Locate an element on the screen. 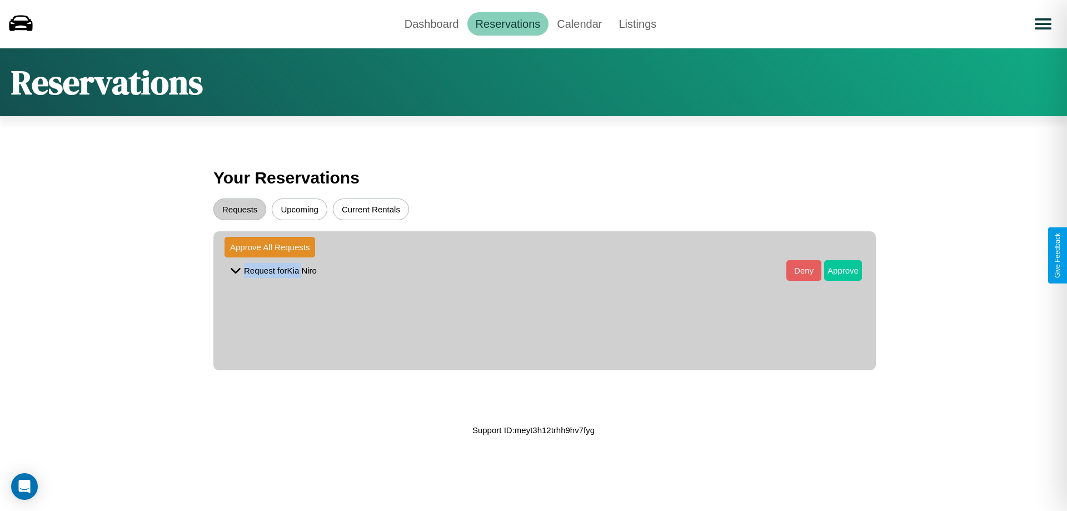 This screenshot has width=1067, height=511. button: Requests is located at coordinates (239, 209).